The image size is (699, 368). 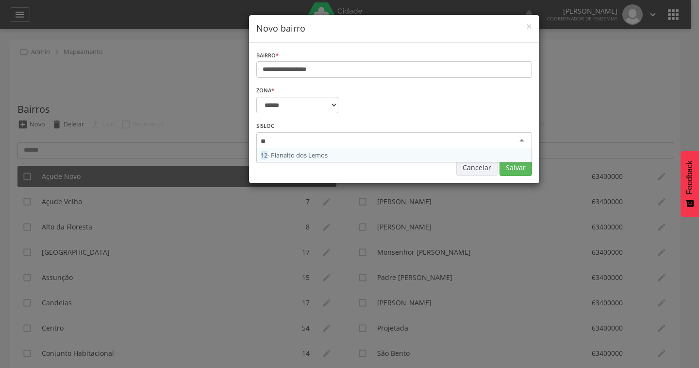 I want to click on button: Salvar, so click(x=516, y=168).